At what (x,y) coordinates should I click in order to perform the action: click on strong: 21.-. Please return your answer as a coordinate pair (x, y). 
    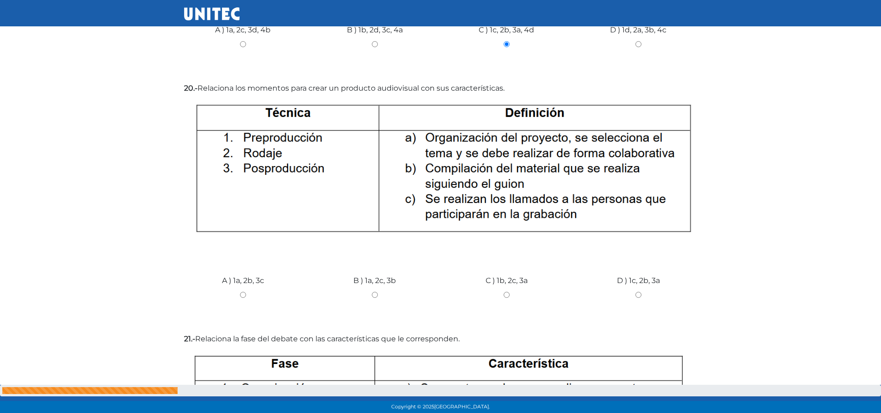
    Looking at the image, I should click on (190, 339).